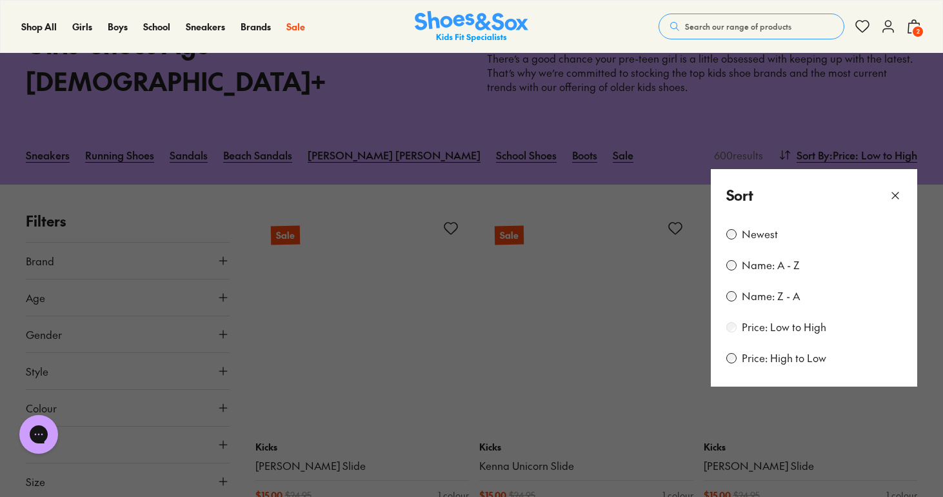  I want to click on span: Brands, so click(255, 26).